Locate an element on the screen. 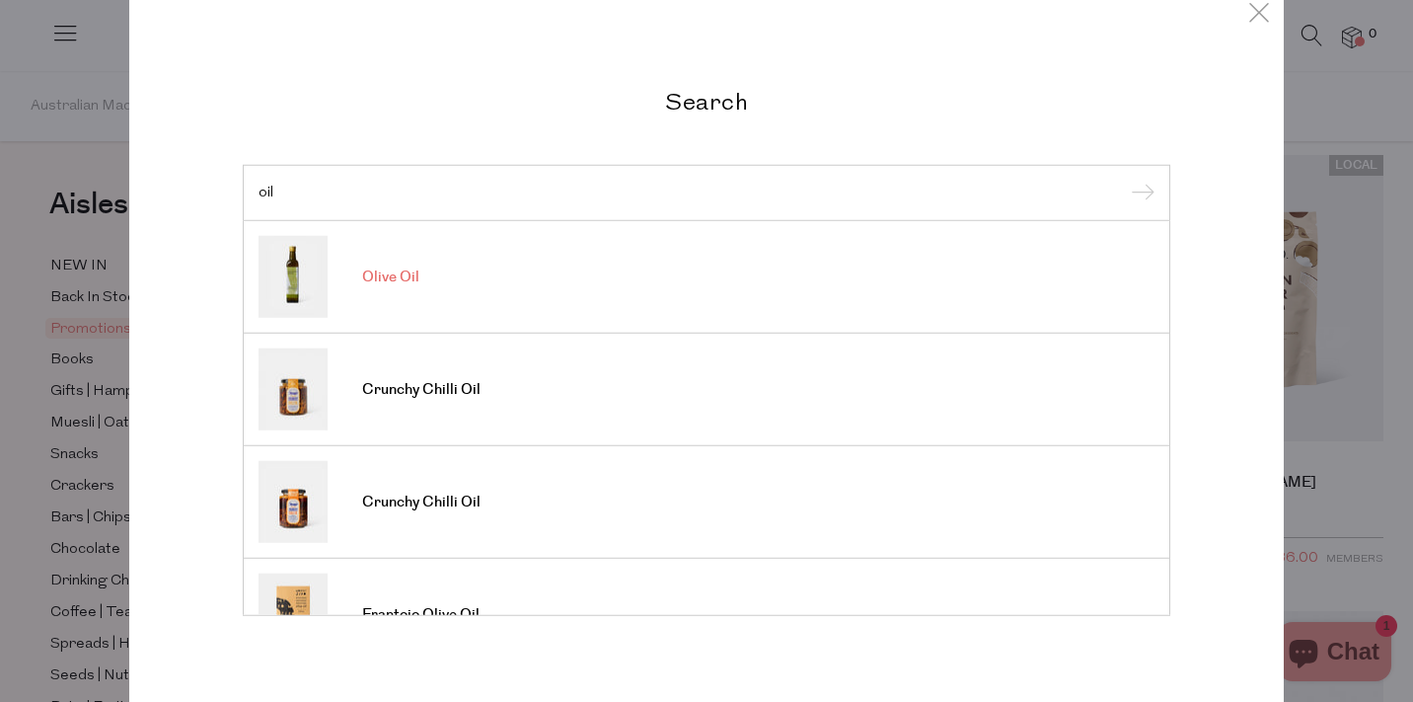 The height and width of the screenshot is (702, 1413). img: Olive Oil is located at coordinates (293, 276).